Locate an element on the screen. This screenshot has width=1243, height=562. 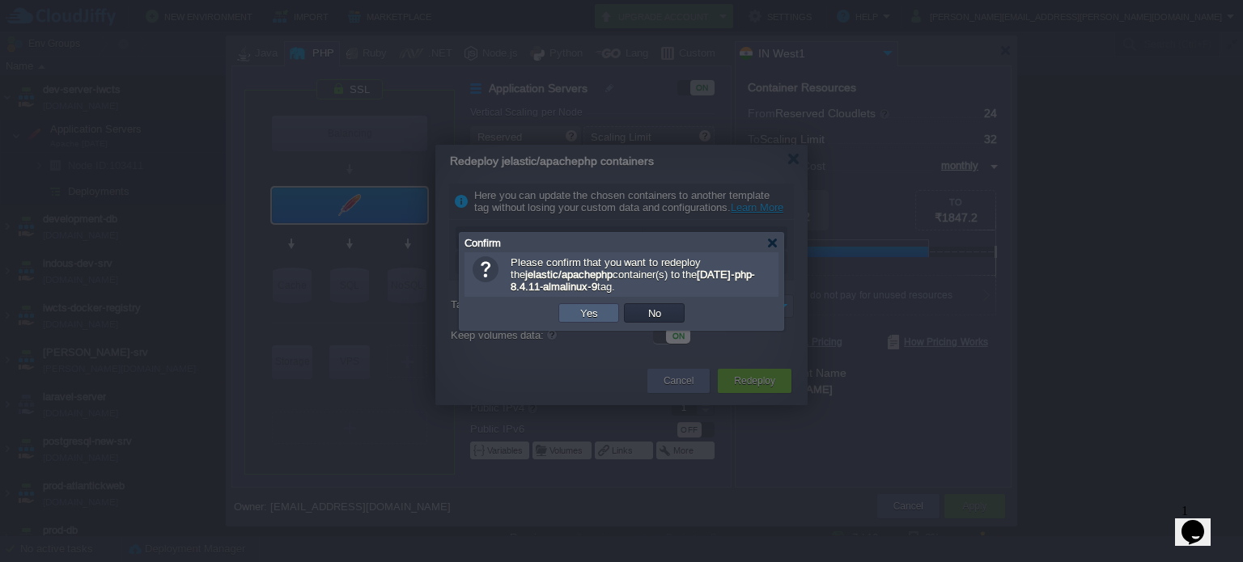
span: Confirm is located at coordinates (482, 243).